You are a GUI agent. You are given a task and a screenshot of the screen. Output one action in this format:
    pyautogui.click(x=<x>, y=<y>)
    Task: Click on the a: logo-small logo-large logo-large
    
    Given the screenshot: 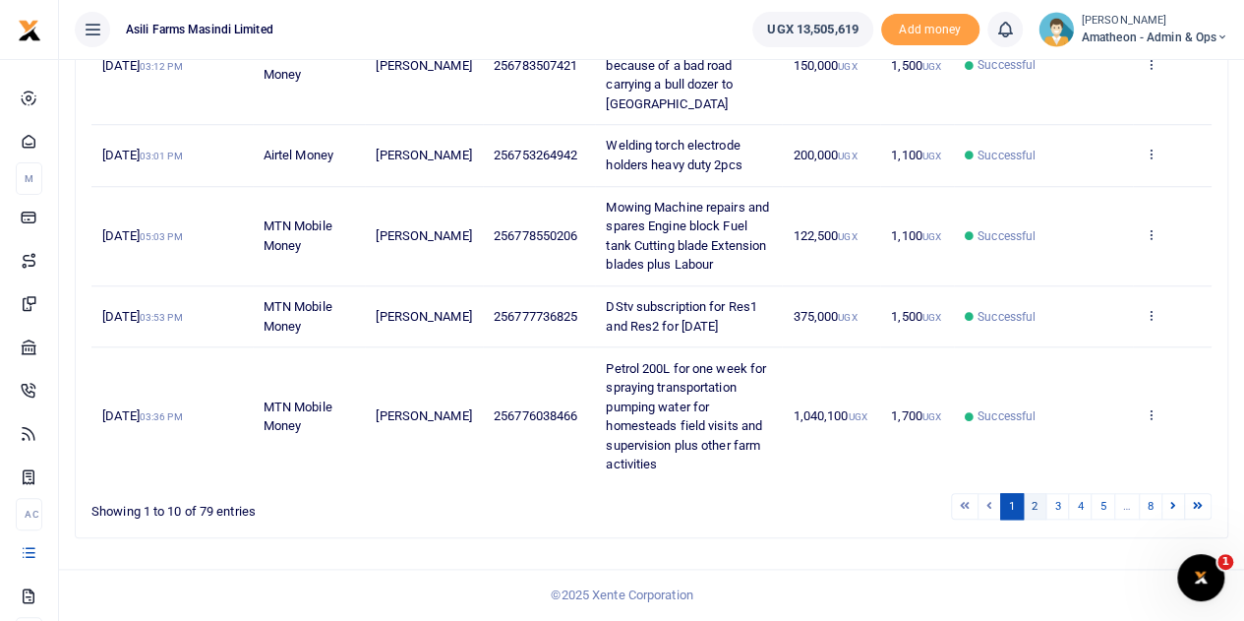 What is the action you would take?
    pyautogui.click(x=30, y=29)
    